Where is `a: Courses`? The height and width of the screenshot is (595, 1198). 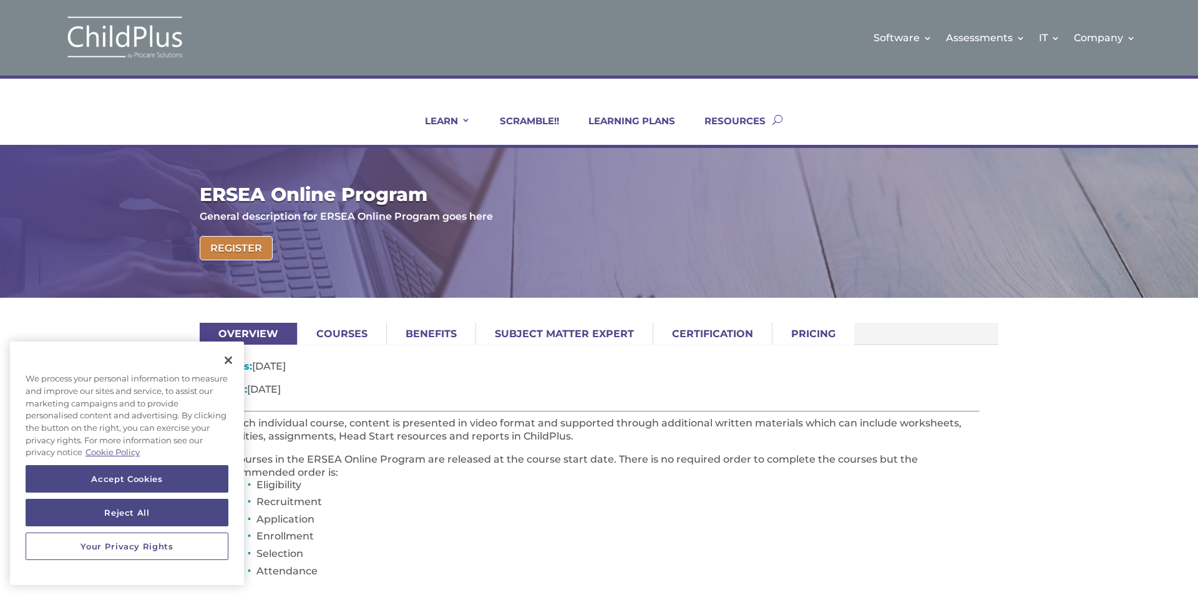
a: Courses is located at coordinates (342, 333).